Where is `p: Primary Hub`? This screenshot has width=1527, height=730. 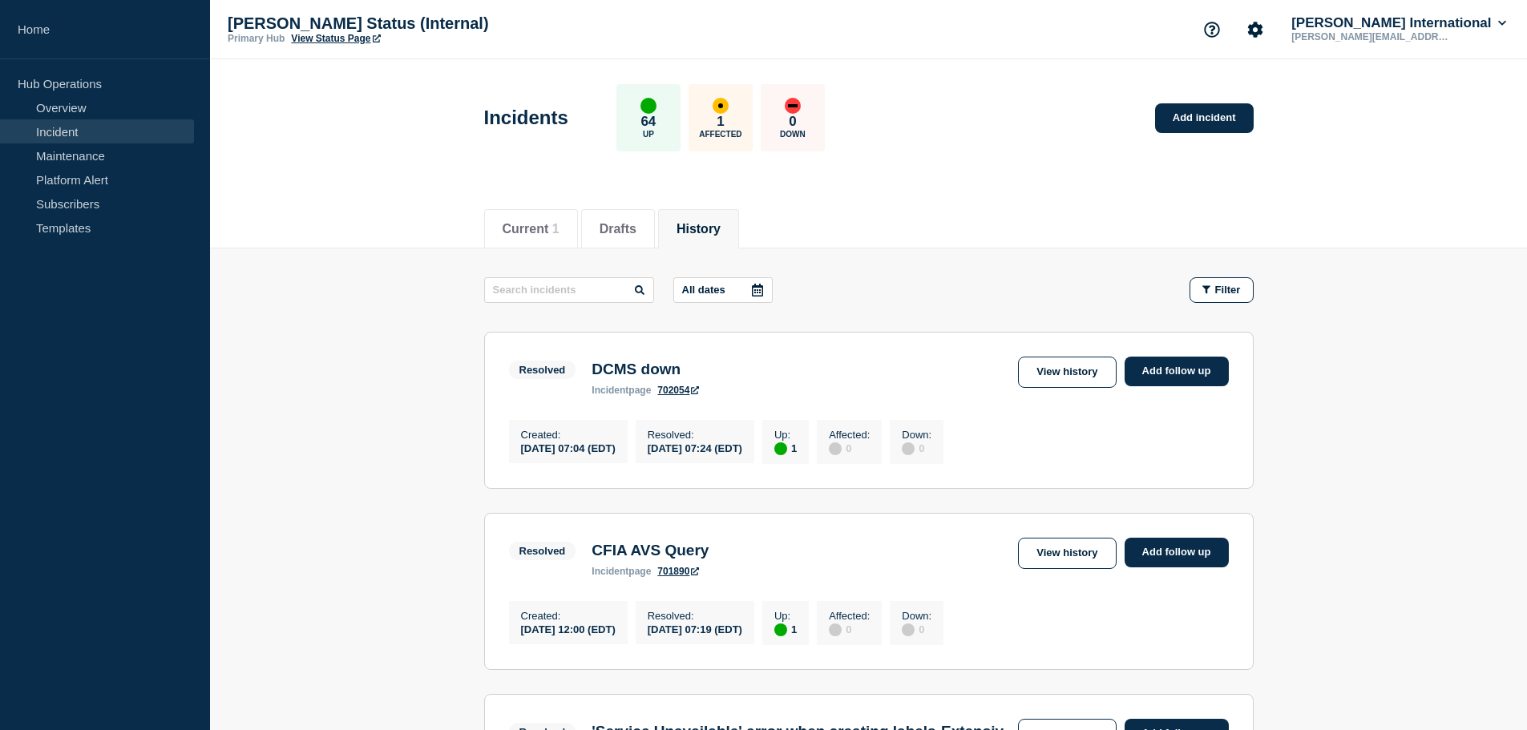
p: Primary Hub is located at coordinates (256, 38).